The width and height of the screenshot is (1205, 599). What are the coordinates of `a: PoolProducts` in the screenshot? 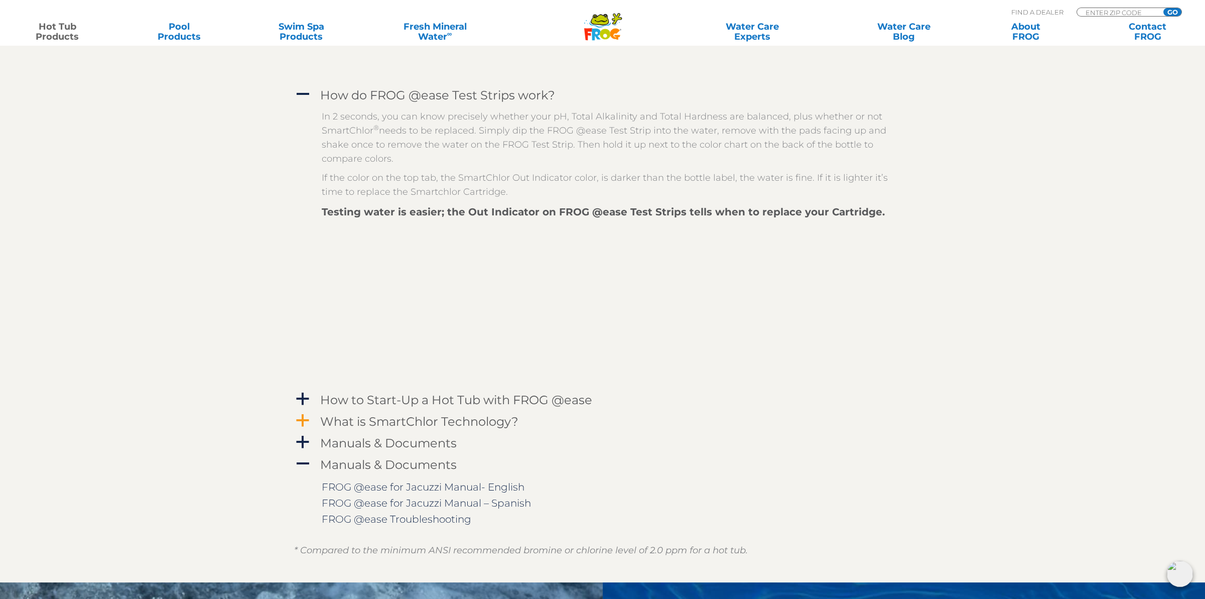 It's located at (179, 32).